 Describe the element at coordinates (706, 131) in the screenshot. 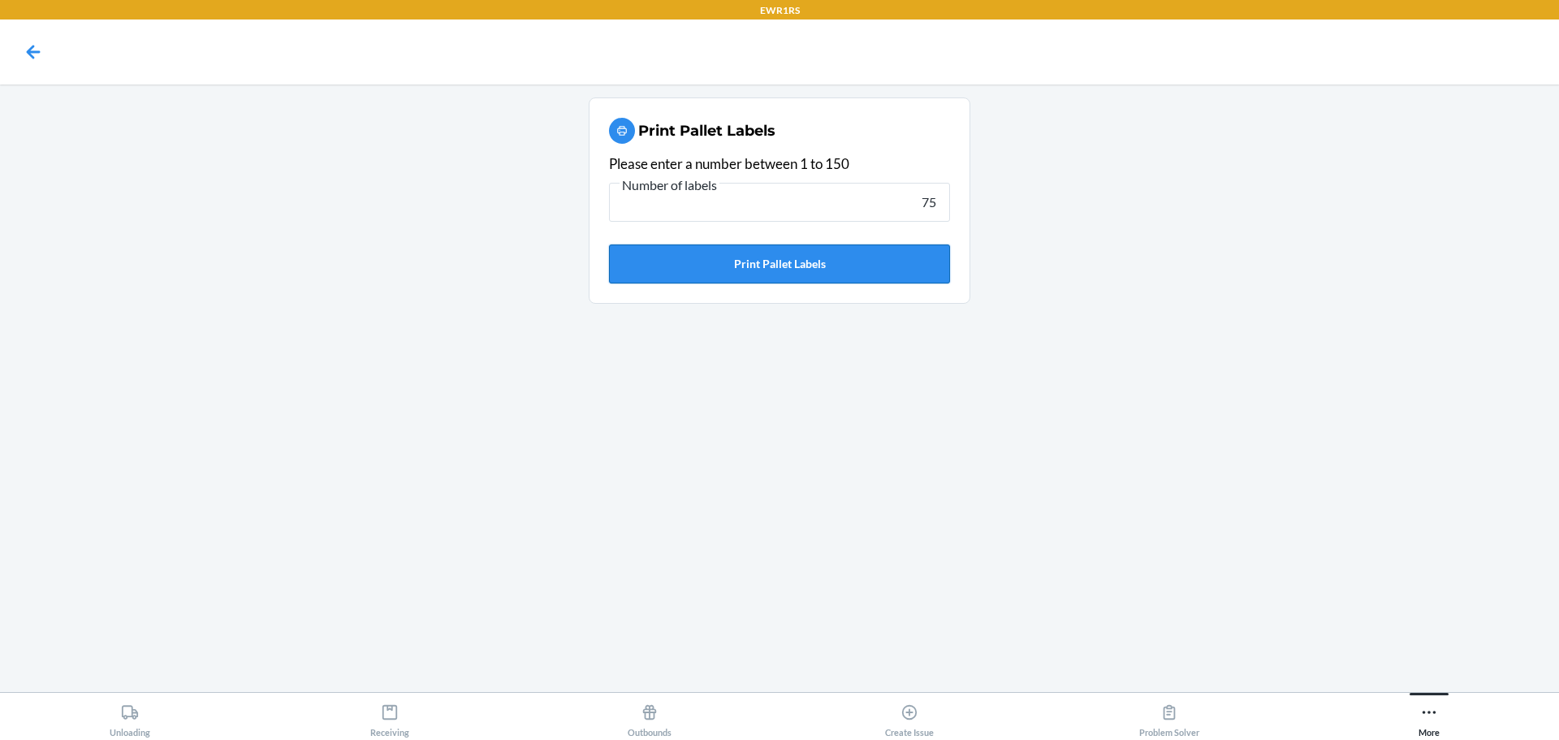

I see `h2: Print Pallet Labels` at that location.